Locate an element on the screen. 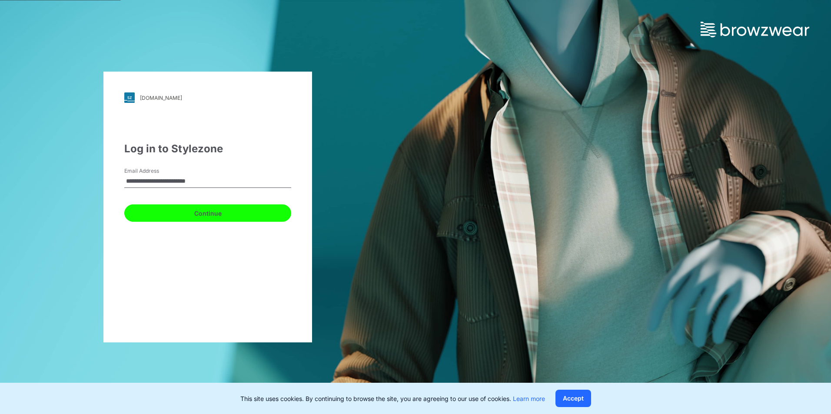 Image resolution: width=831 pixels, height=414 pixels. p: This site uses cookies. By continuing to browse the site, you are agreeing to our use of cookies. is located at coordinates (392, 399).